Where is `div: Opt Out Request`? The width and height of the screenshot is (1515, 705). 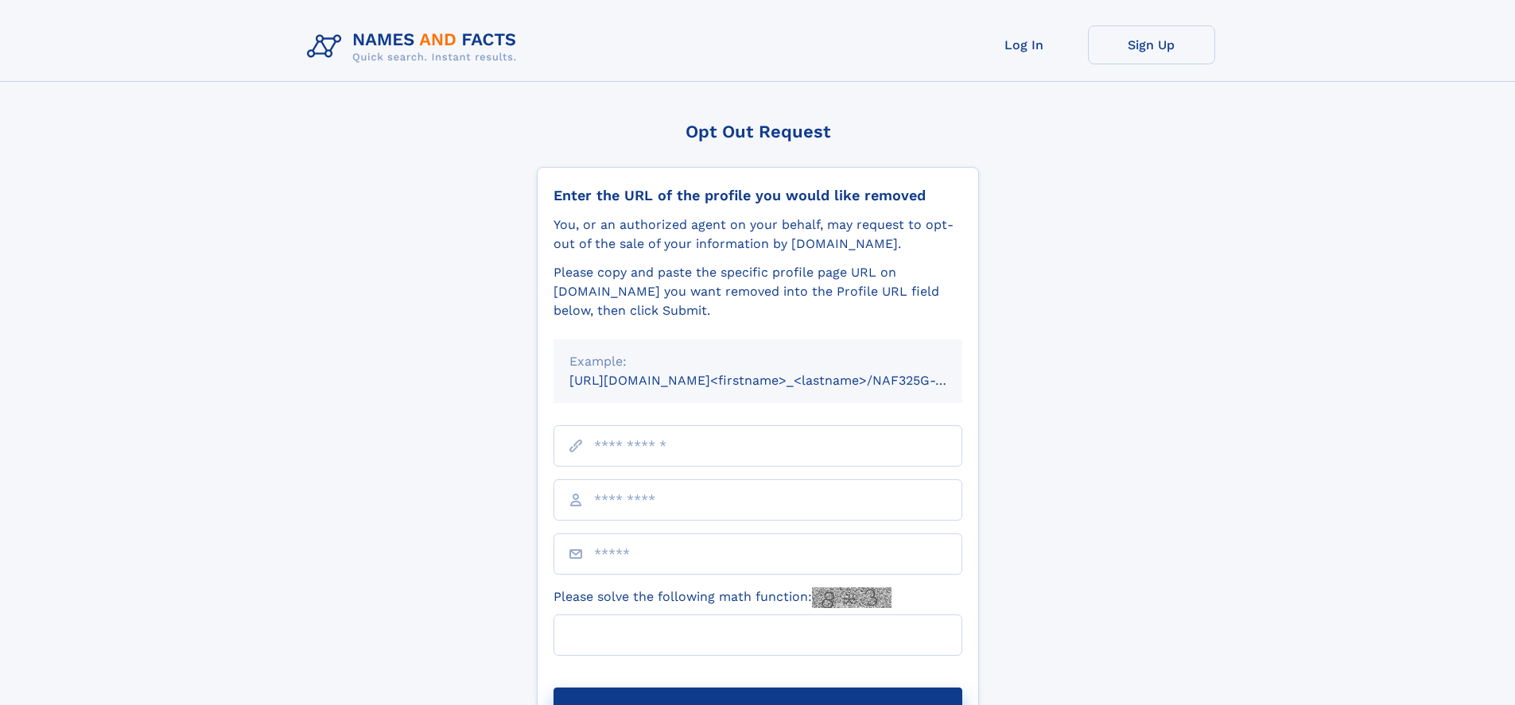
div: Opt Out Request is located at coordinates (758, 131).